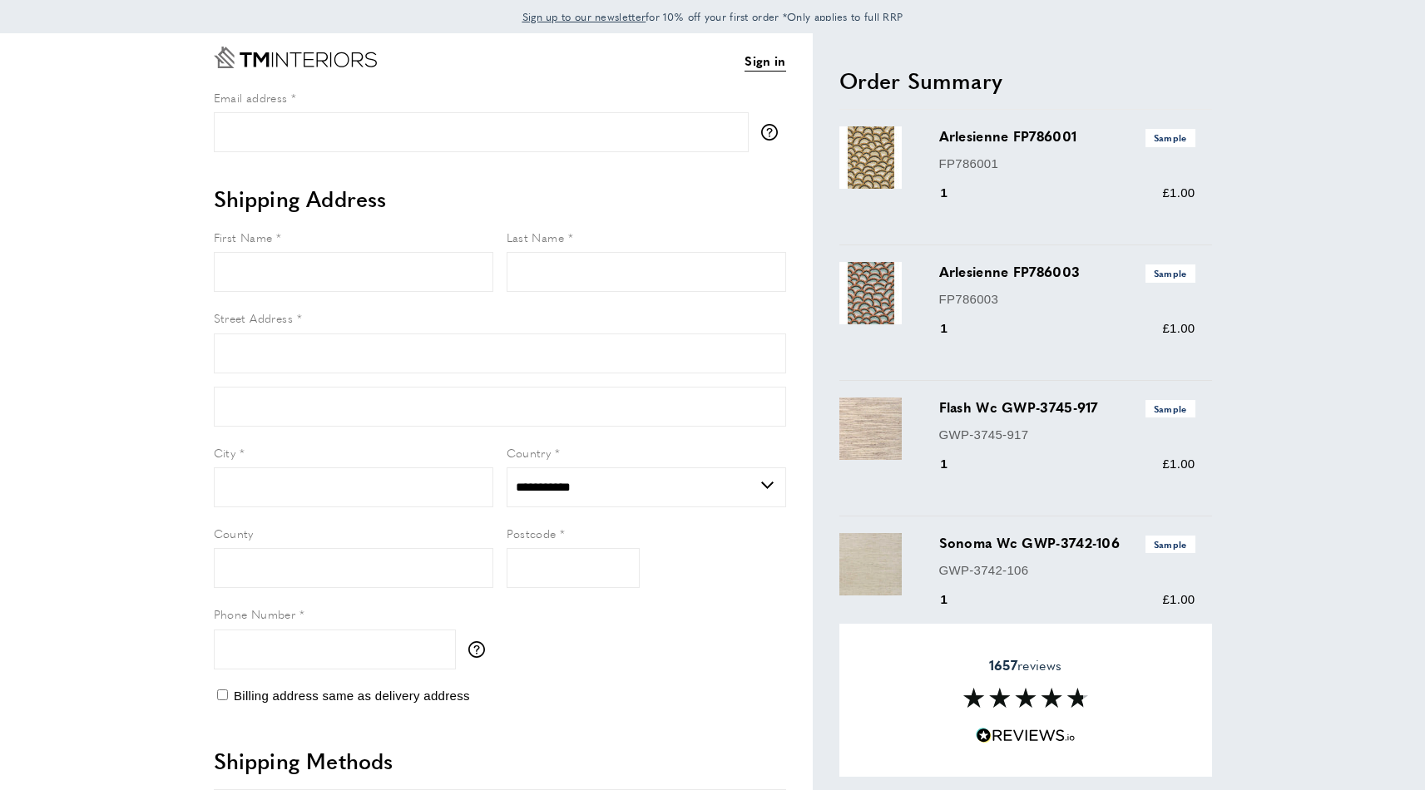  I want to click on span: for 10% off your first order *Only applies to full RRP, so click(713, 17).